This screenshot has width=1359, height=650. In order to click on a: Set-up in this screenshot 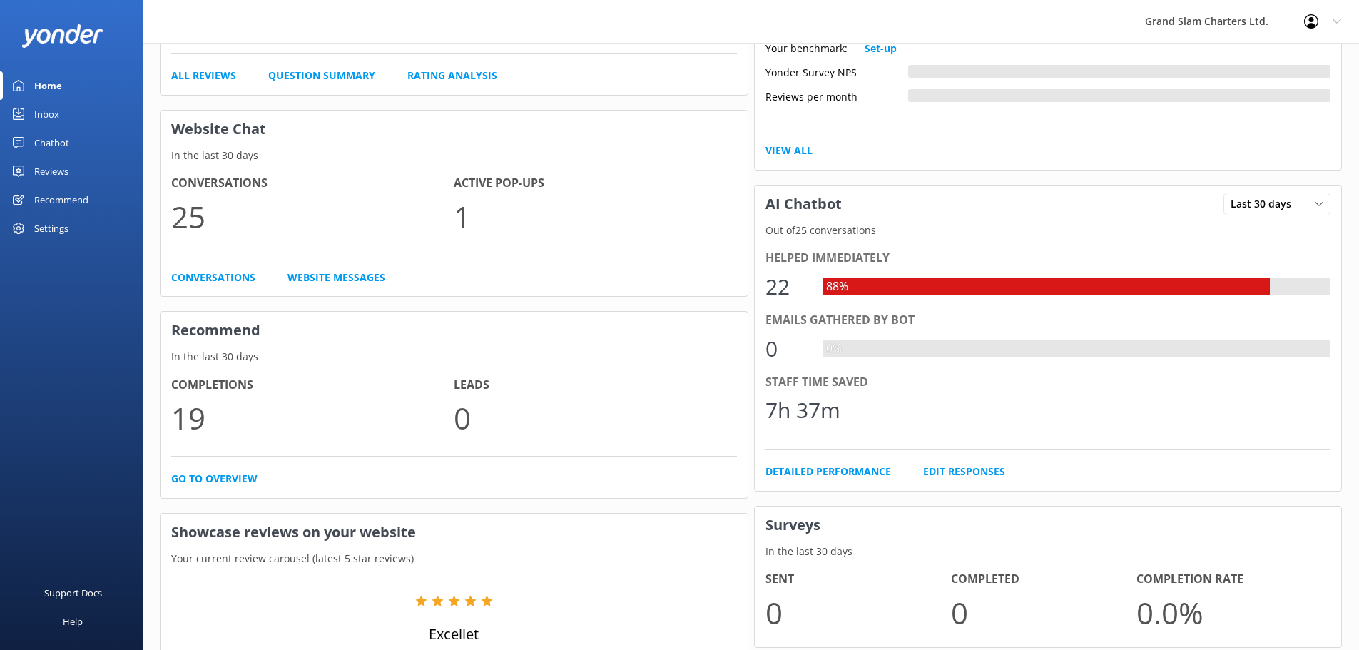, I will do `click(880, 49)`.